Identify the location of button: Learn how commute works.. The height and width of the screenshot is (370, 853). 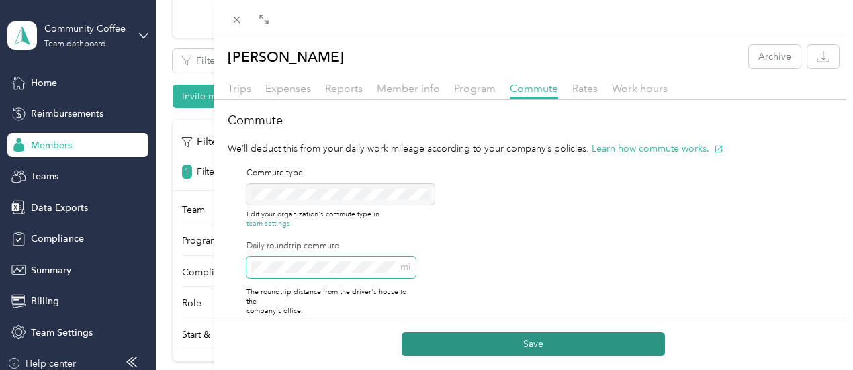
(658, 148).